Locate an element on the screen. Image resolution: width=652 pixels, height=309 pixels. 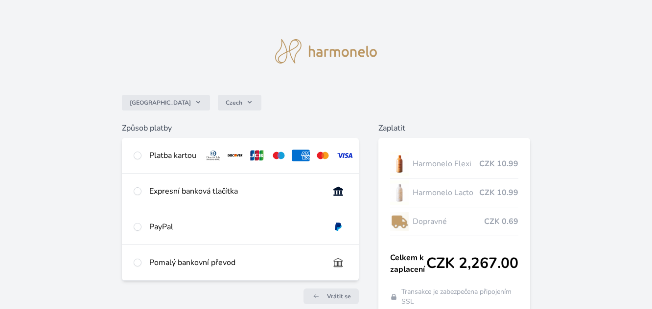
img: logo.svg is located at coordinates (326, 51).